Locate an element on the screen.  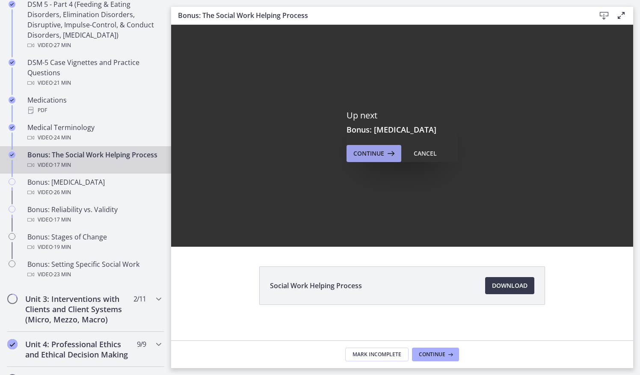
div: Bonus: Stages of Change is located at coordinates (94, 242).